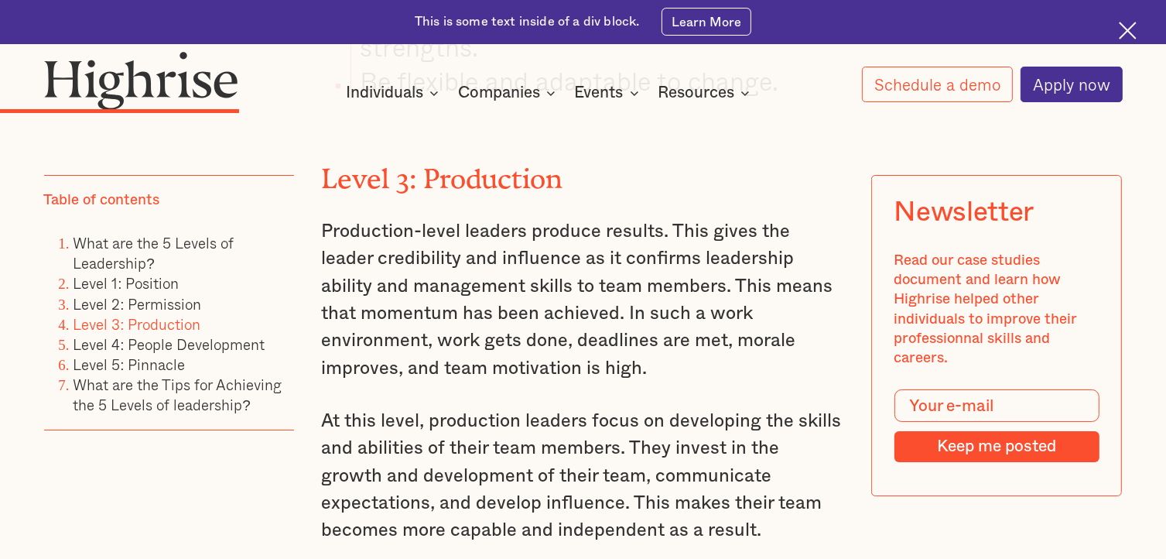 Image resolution: width=1166 pixels, height=559 pixels. What do you see at coordinates (169, 343) in the screenshot?
I see `a: Level 4: People Development` at bounding box center [169, 343].